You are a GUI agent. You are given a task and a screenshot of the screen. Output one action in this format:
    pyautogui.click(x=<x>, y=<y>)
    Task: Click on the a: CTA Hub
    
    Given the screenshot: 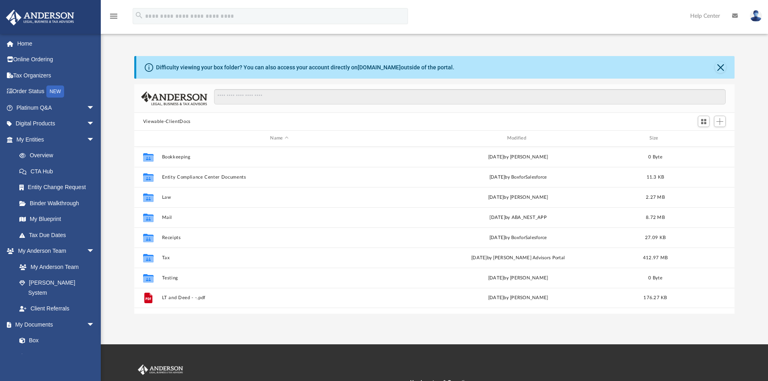 What is the action you would take?
    pyautogui.click(x=59, y=171)
    